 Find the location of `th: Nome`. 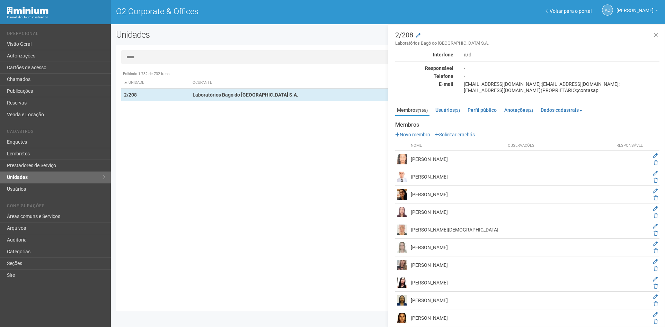

th: Nome is located at coordinates (457, 146).